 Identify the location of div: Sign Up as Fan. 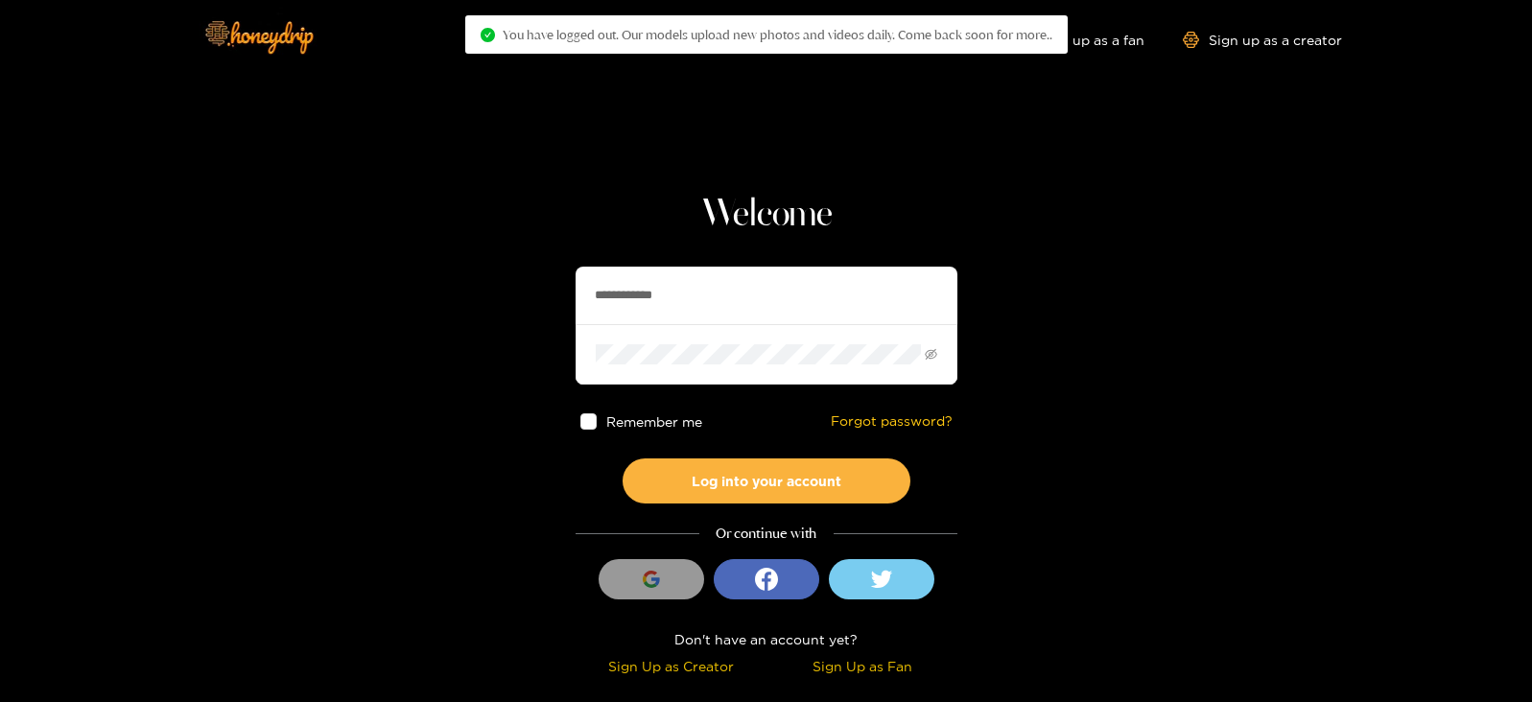
(862, 666).